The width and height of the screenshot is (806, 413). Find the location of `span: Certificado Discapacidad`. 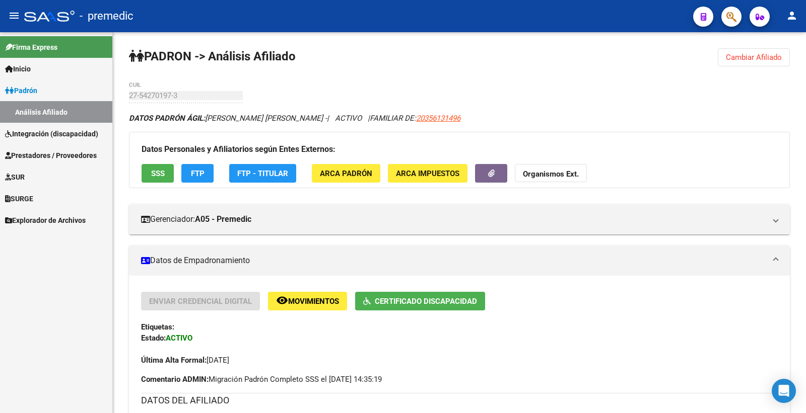

span: Certificado Discapacidad is located at coordinates (426, 302).